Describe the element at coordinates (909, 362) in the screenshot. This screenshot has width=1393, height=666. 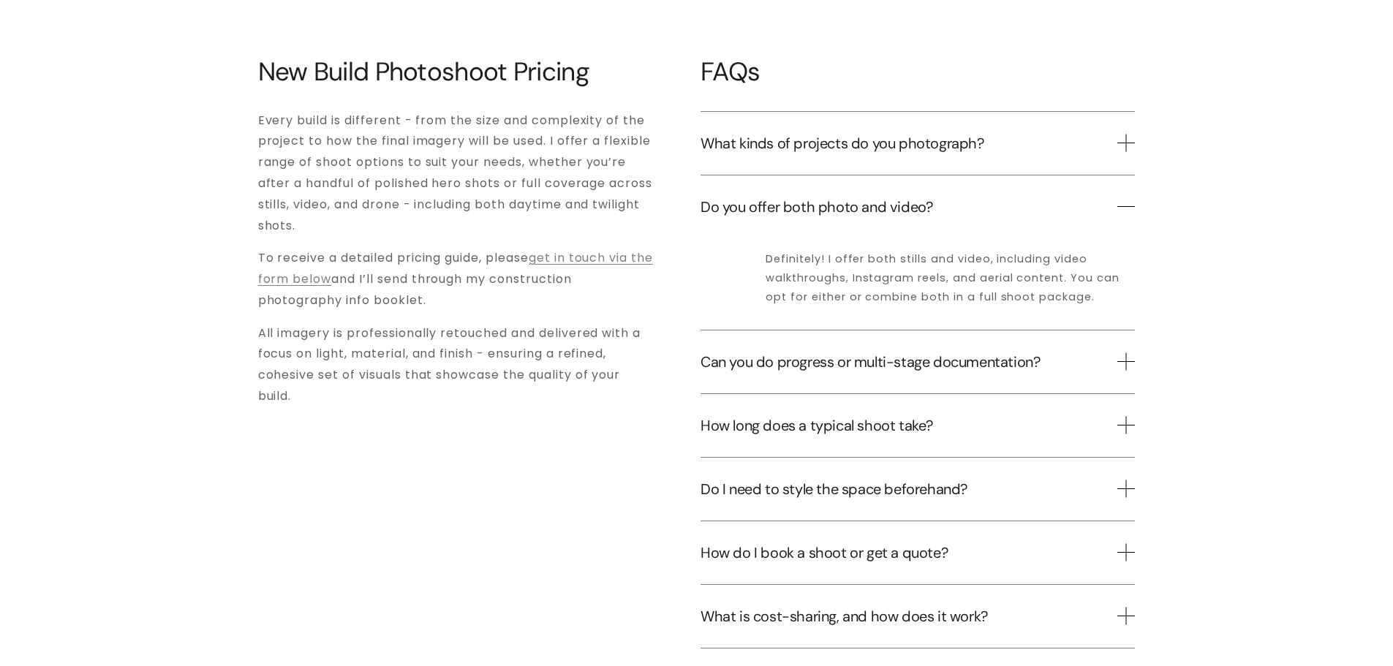
I see `span: Can you do progress or multi-stage documentation?` at that location.